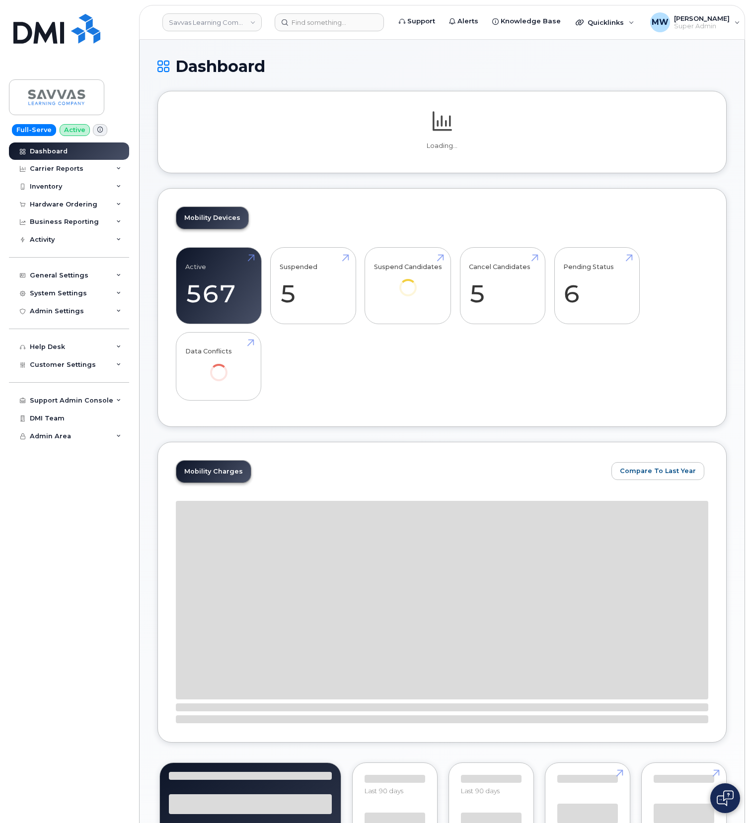 The height and width of the screenshot is (823, 750). What do you see at coordinates (213, 472) in the screenshot?
I see `a: Mobility Charges` at bounding box center [213, 472].